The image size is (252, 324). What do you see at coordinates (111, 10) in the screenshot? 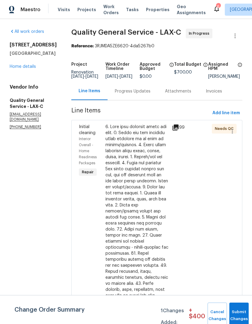
I see `span: Work Orders` at bounding box center [111, 10].